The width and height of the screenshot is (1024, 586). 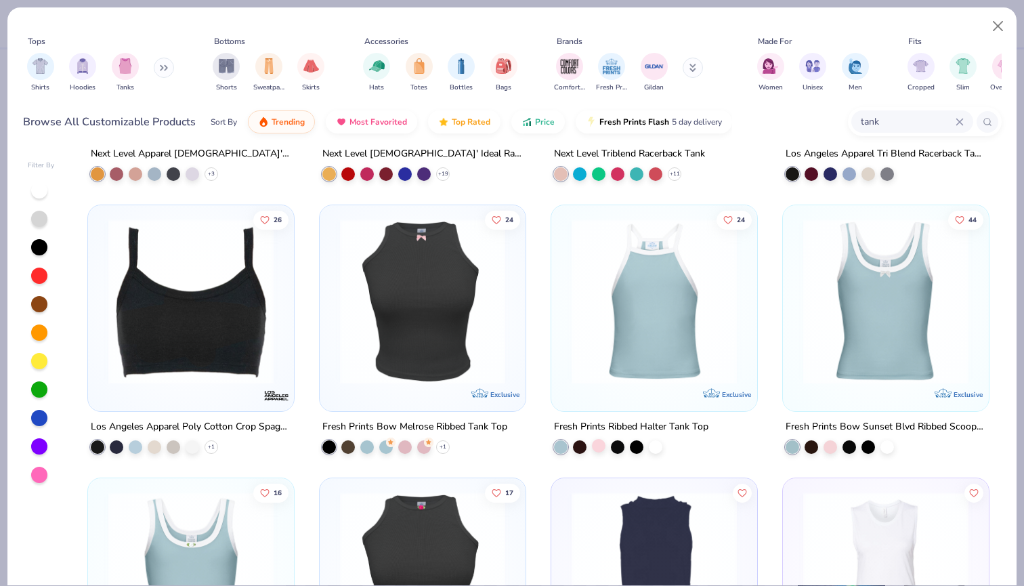 I want to click on input: Try "T-Shirt", so click(x=907, y=121).